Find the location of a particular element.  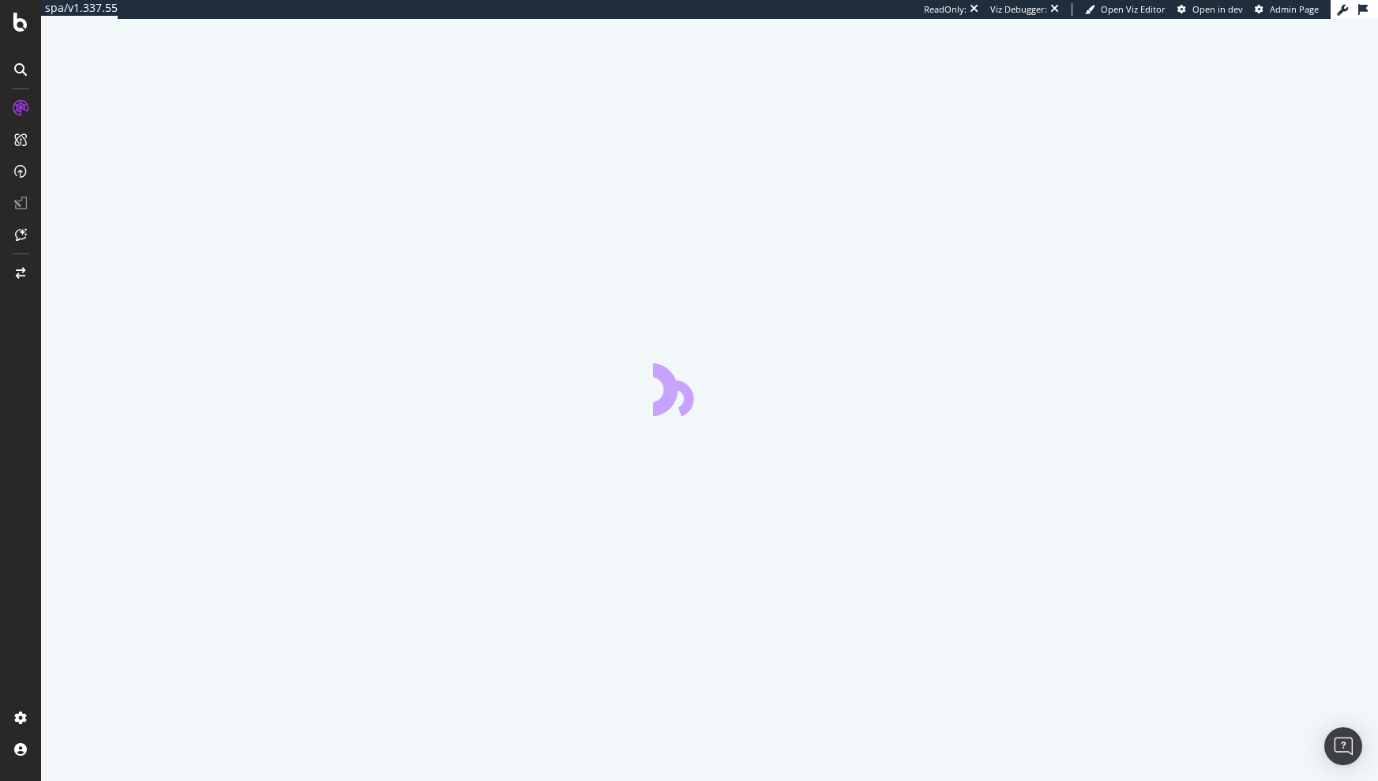

div: ReadOnly: is located at coordinates (945, 9).